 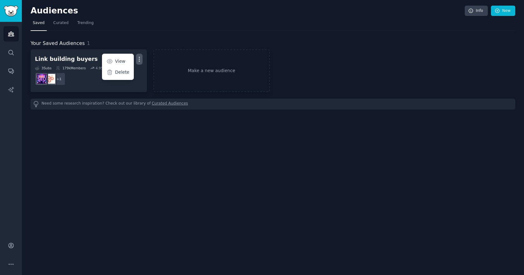 What do you see at coordinates (118, 61) in the screenshot?
I see `a: View` at bounding box center [118, 61].